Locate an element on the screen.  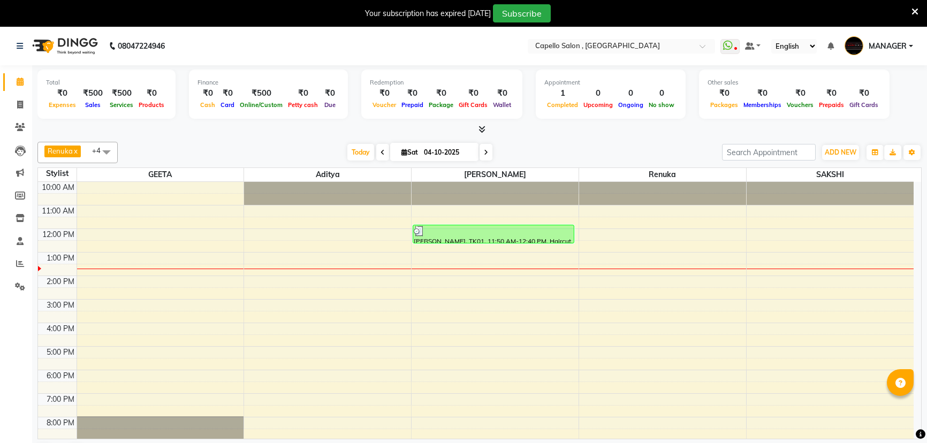
div: 1:00 PM is located at coordinates (60, 258).